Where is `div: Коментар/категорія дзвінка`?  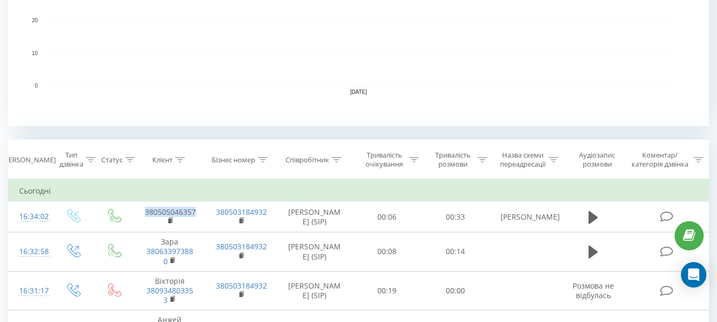 div: Коментар/категорія дзвінка is located at coordinates (659, 160).